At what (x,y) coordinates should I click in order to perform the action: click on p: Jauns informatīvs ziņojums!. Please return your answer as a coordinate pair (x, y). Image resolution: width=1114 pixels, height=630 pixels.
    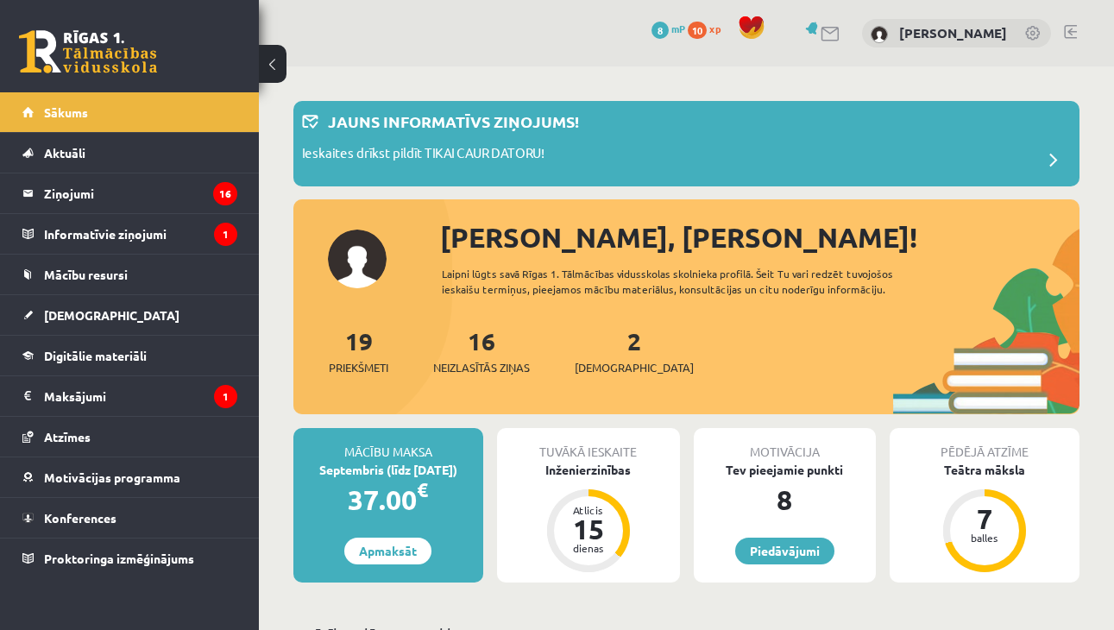
    Looking at the image, I should click on (453, 121).